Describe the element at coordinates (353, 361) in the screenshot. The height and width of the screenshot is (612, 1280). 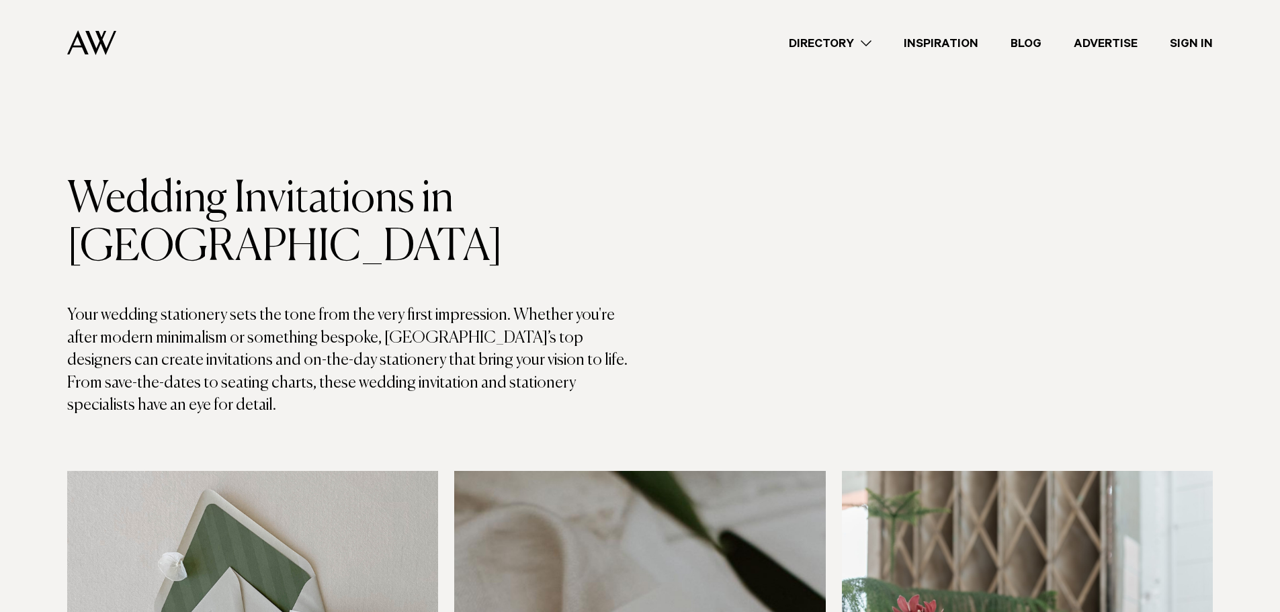
I see `p: Your wedding stationery sets the tone from the very first impression. Whether you're after modern...` at that location.